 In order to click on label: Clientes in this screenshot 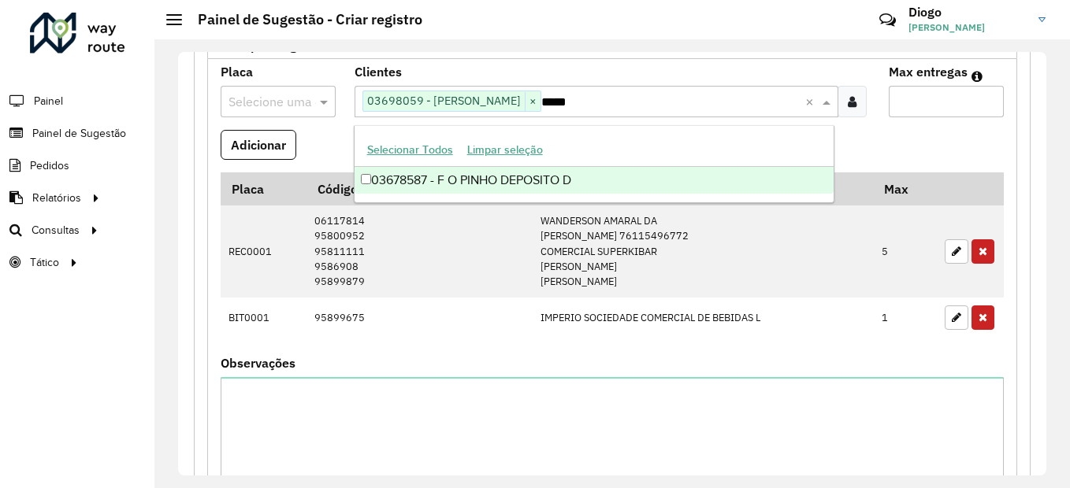, I will do `click(378, 72)`.